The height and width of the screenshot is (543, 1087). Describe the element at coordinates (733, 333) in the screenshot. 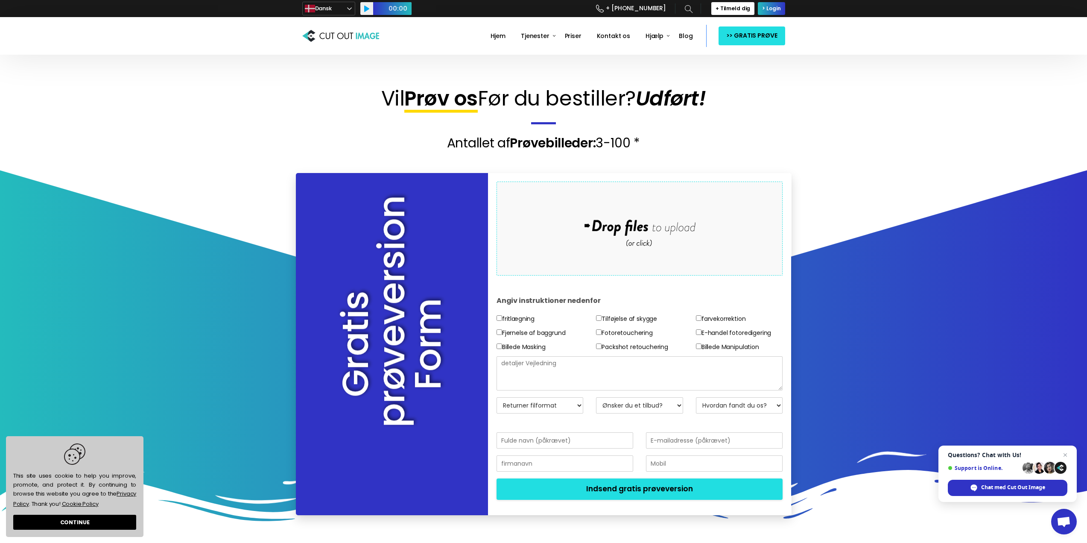

I see `label: E-handel fotoredigering` at that location.